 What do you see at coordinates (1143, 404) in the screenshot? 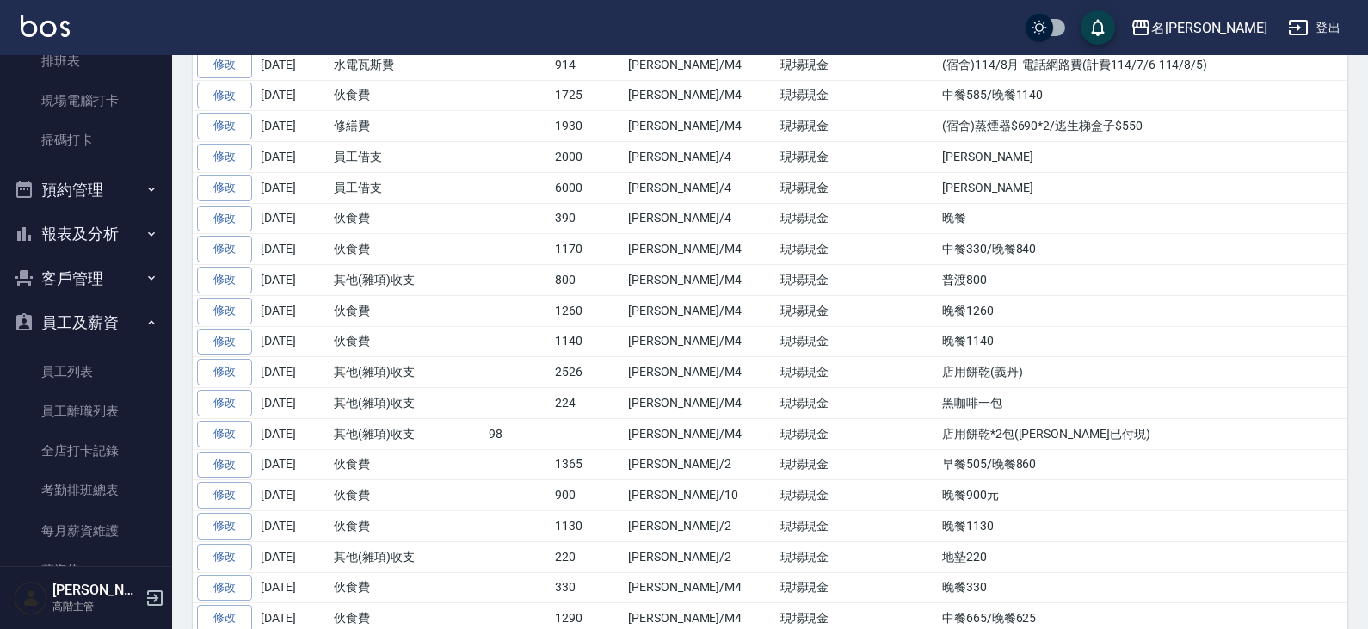
I see `td: 黑咖啡一包` at bounding box center [1143, 404].